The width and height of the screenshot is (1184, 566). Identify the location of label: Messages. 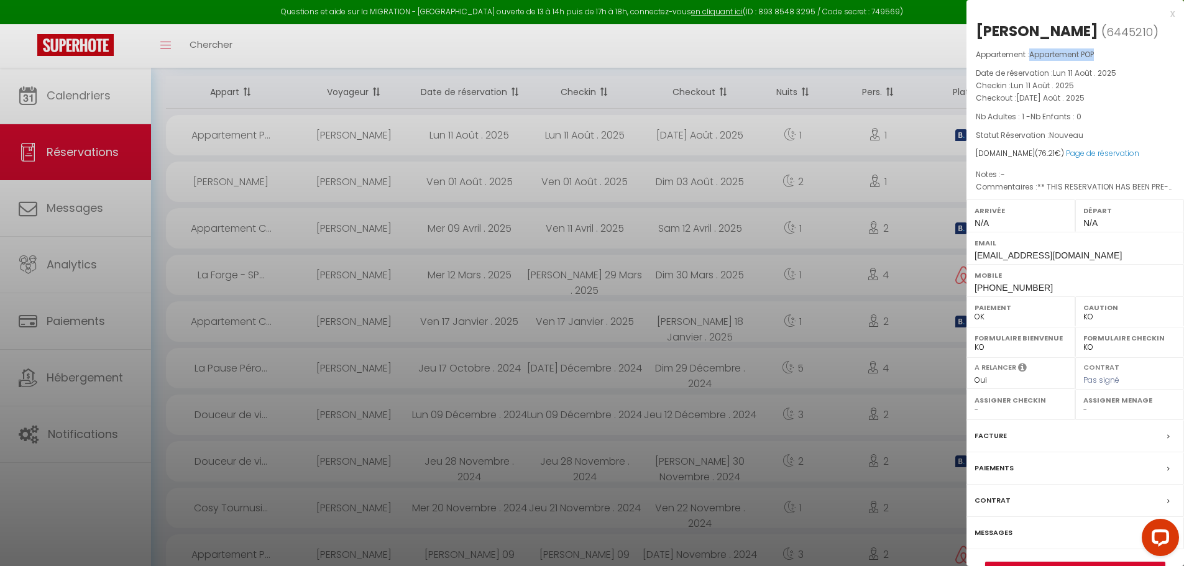
(993, 533).